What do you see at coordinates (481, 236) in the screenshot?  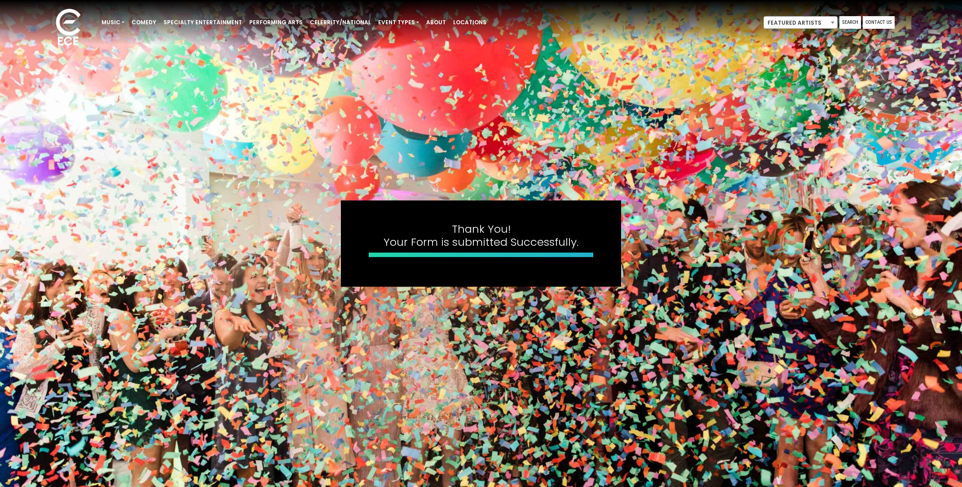 I see `h4: Thank You! Your Form is submitted Successfully.` at bounding box center [481, 236].